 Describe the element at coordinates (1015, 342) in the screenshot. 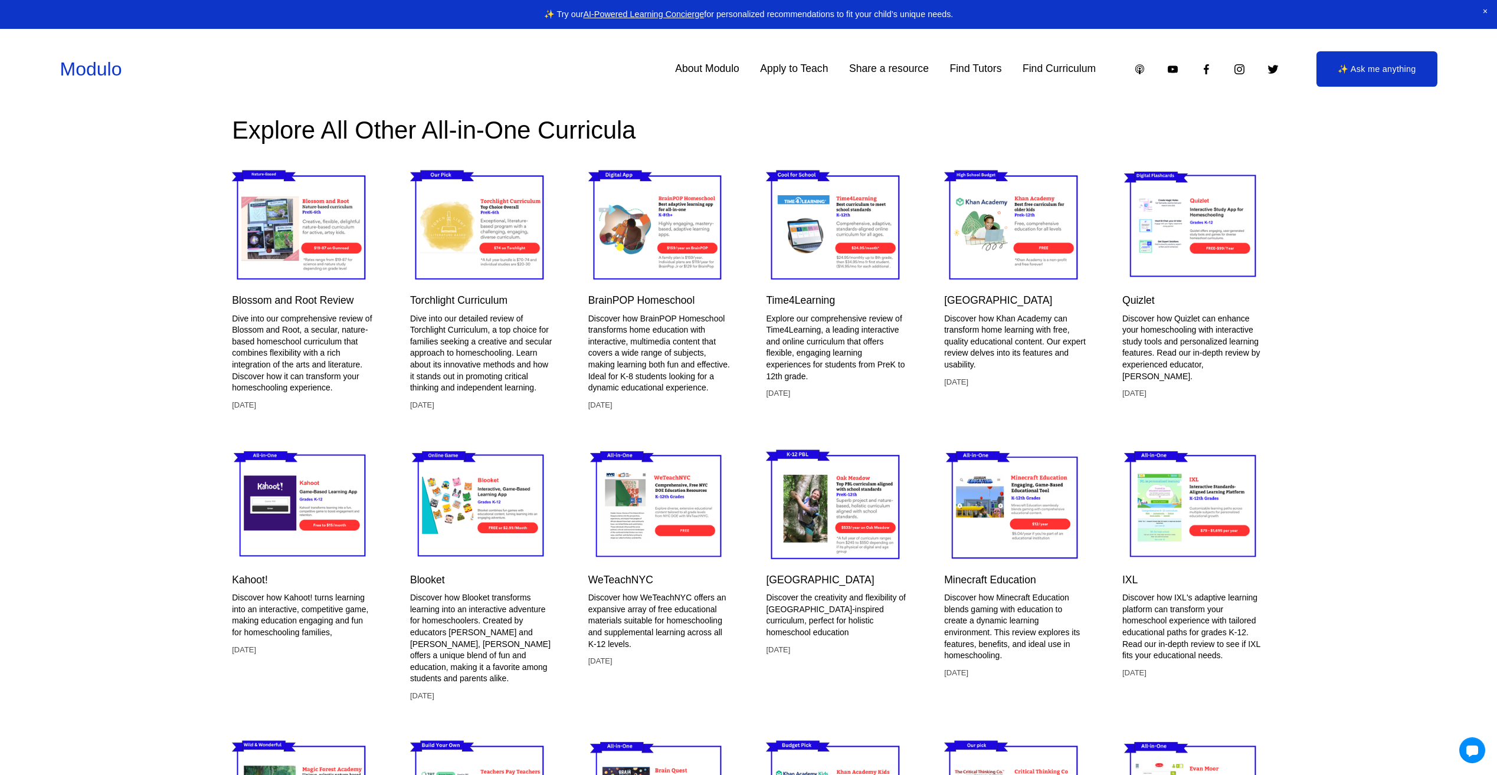

I see `p: Discover how Khan Academy can transform home learning with free, quality educational content. Our...` at that location.